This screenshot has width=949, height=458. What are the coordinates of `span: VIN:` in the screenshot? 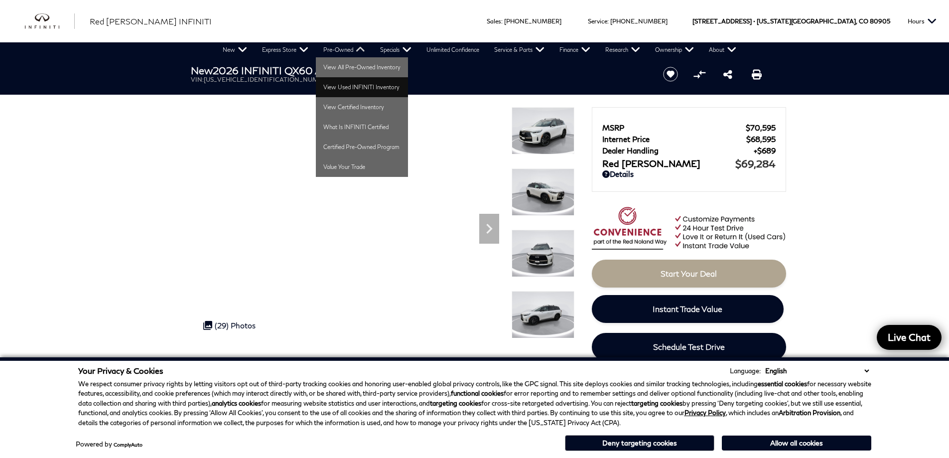 It's located at (197, 79).